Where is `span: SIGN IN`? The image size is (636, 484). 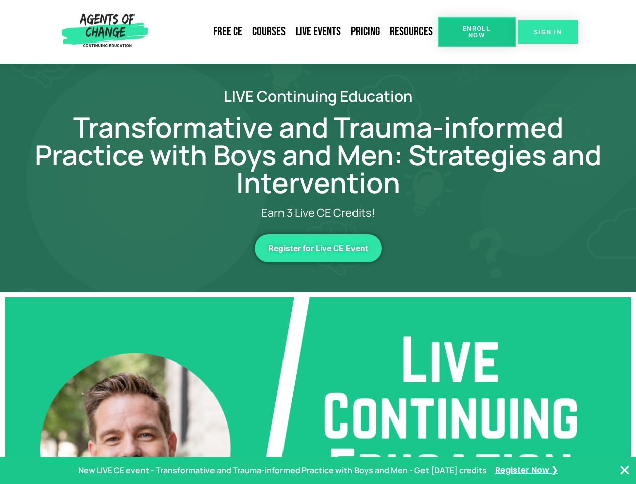
span: SIGN IN is located at coordinates (548, 32).